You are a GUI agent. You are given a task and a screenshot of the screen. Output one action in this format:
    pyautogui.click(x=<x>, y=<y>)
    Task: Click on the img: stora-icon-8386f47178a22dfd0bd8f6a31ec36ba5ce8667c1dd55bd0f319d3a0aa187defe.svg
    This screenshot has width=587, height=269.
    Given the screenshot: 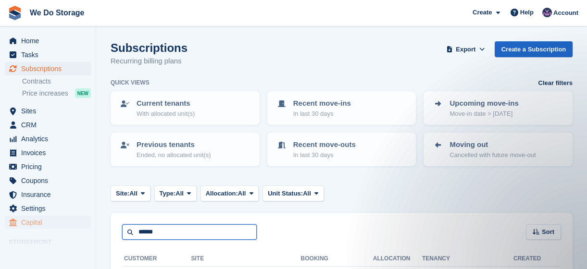 What is the action you would take?
    pyautogui.click(x=15, y=13)
    